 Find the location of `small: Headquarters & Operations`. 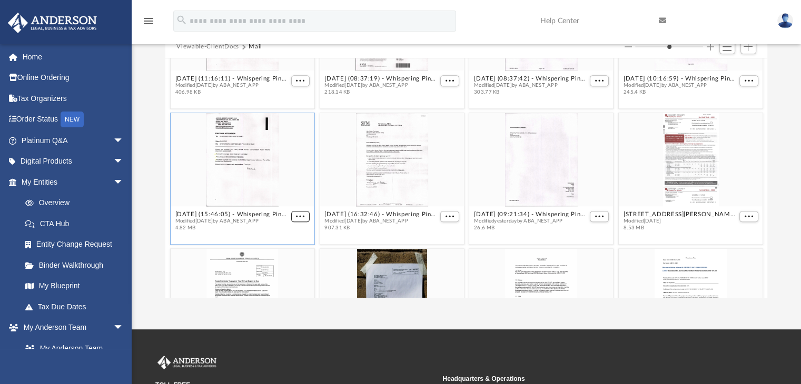

small: Headquarters & Operations is located at coordinates (582, 379).